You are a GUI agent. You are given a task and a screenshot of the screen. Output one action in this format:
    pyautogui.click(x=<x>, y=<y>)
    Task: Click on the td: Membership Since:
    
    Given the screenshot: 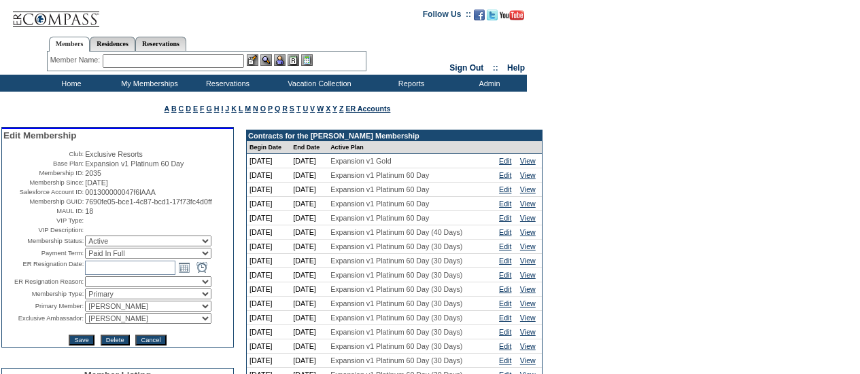 What is the action you would take?
    pyautogui.click(x=43, y=183)
    